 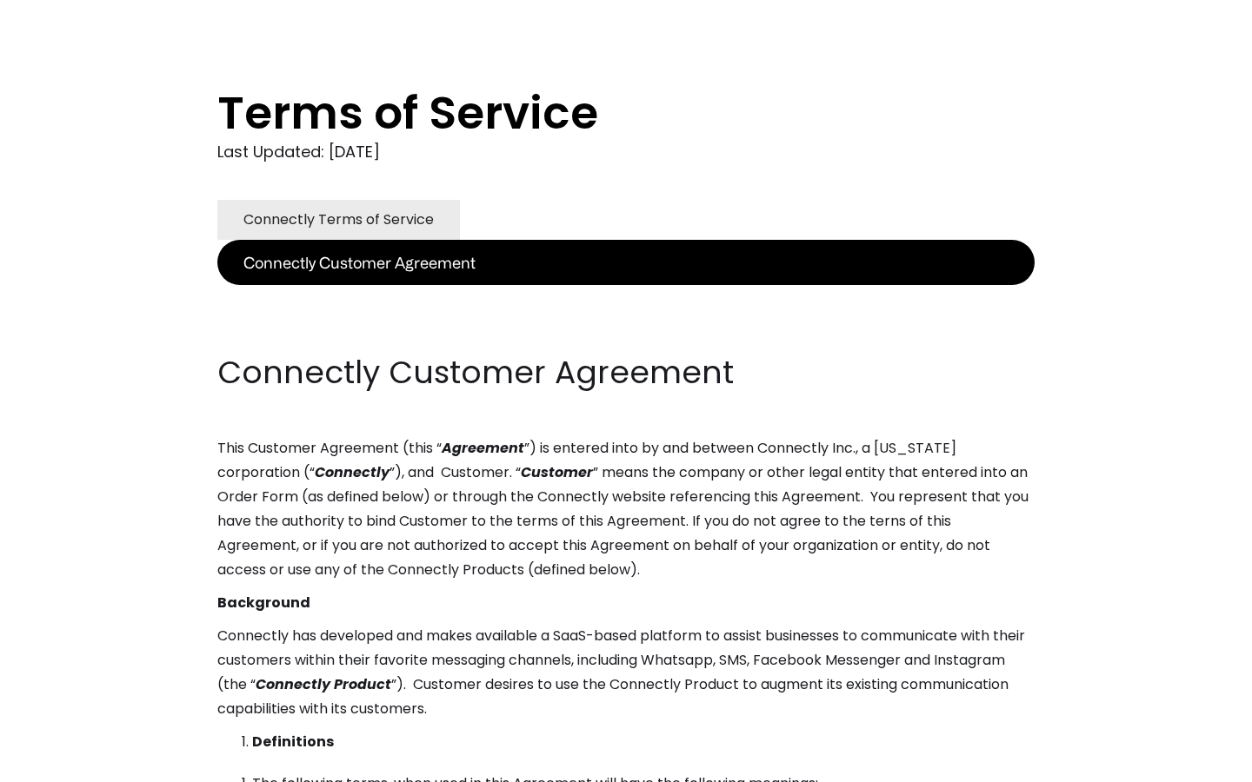 I want to click on em: Customer, so click(x=556, y=472).